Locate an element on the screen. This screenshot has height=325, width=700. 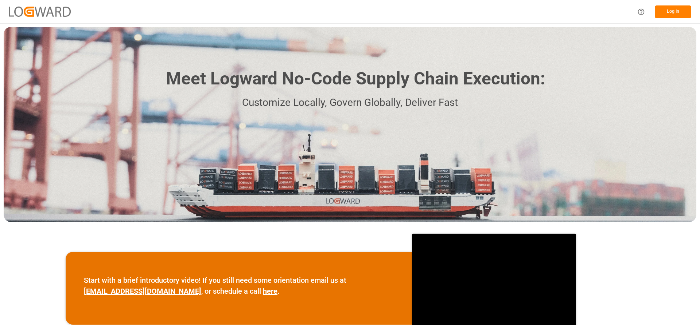
a: here is located at coordinates (270, 291).